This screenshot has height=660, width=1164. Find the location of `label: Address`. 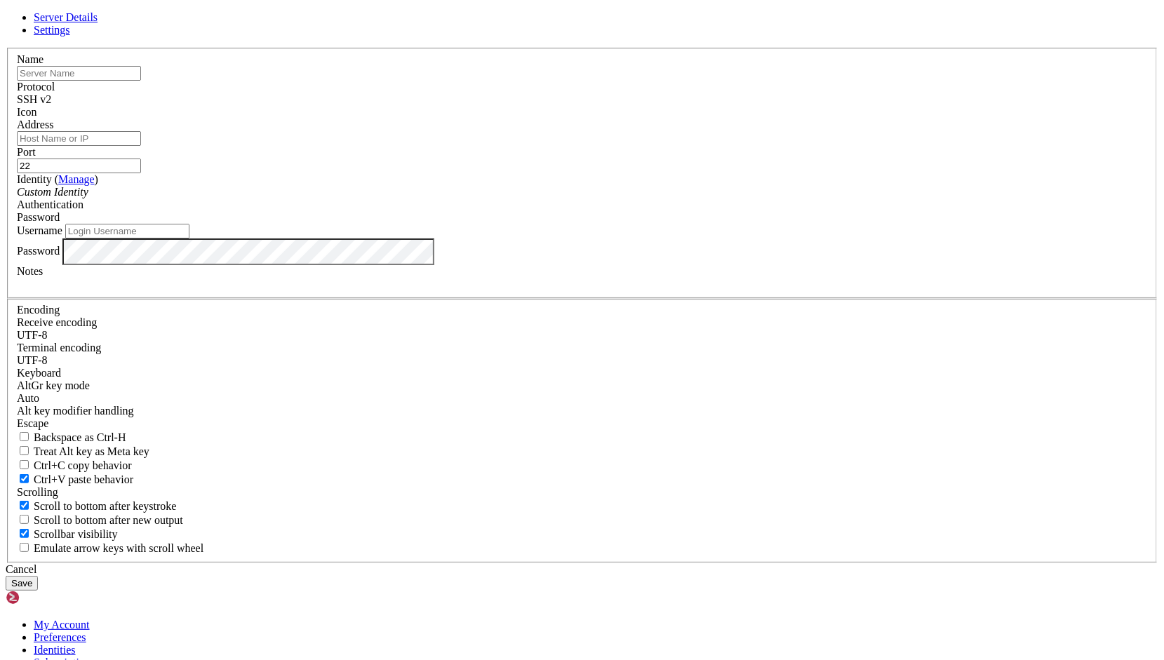

label: Address is located at coordinates (35, 124).